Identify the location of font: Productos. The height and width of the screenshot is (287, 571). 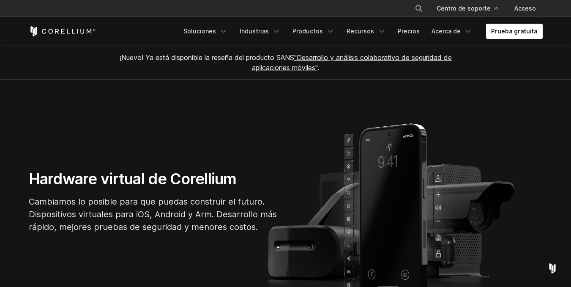
(308, 31).